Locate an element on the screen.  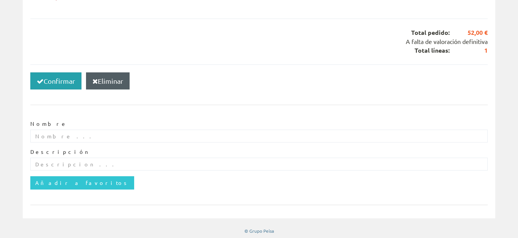
input: Descripcion ... is located at coordinates (259, 164).